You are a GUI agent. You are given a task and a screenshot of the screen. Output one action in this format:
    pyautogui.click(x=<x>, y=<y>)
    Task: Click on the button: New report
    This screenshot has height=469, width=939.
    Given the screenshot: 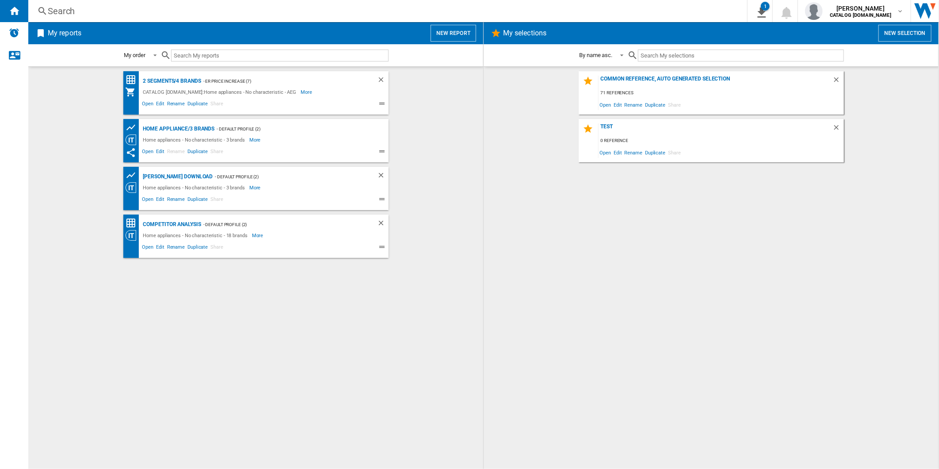 What is the action you would take?
    pyautogui.click(x=453, y=33)
    